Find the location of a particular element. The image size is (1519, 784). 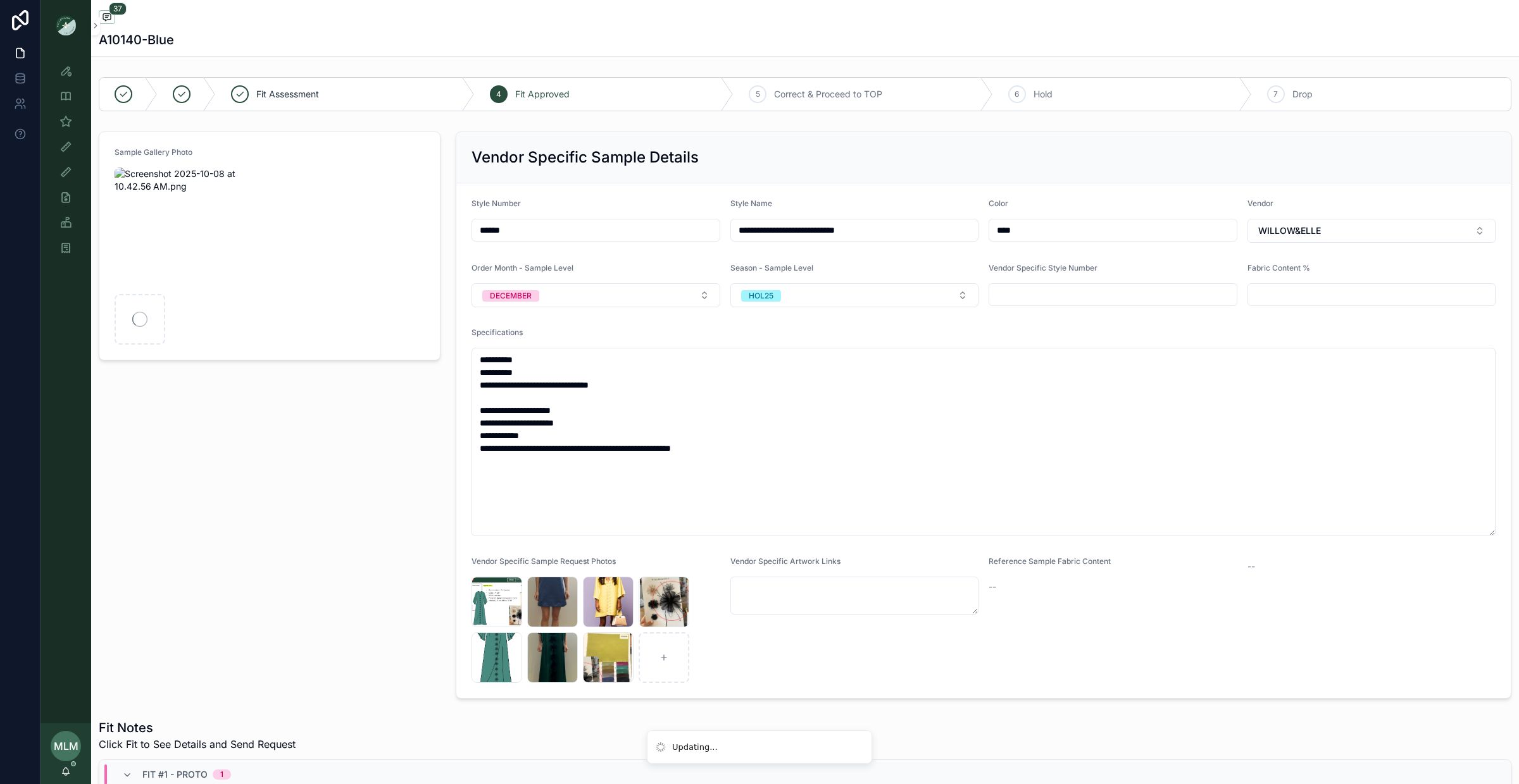

h2: Vendor Specific Sample Details is located at coordinates (585, 158).